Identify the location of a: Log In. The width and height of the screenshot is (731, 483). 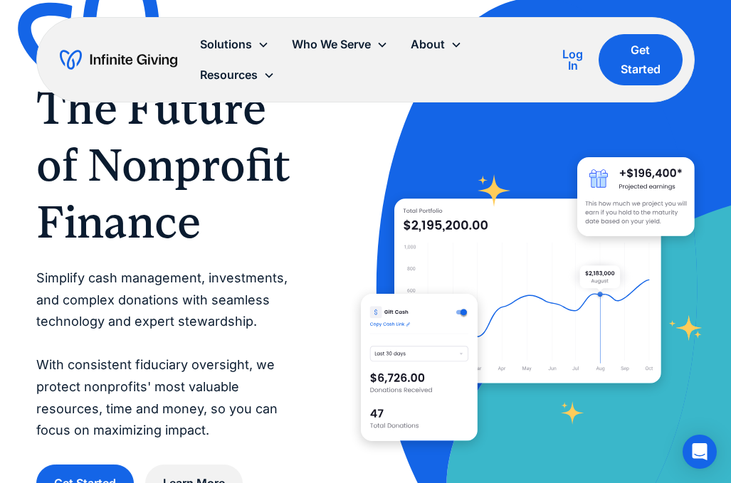
(572, 60).